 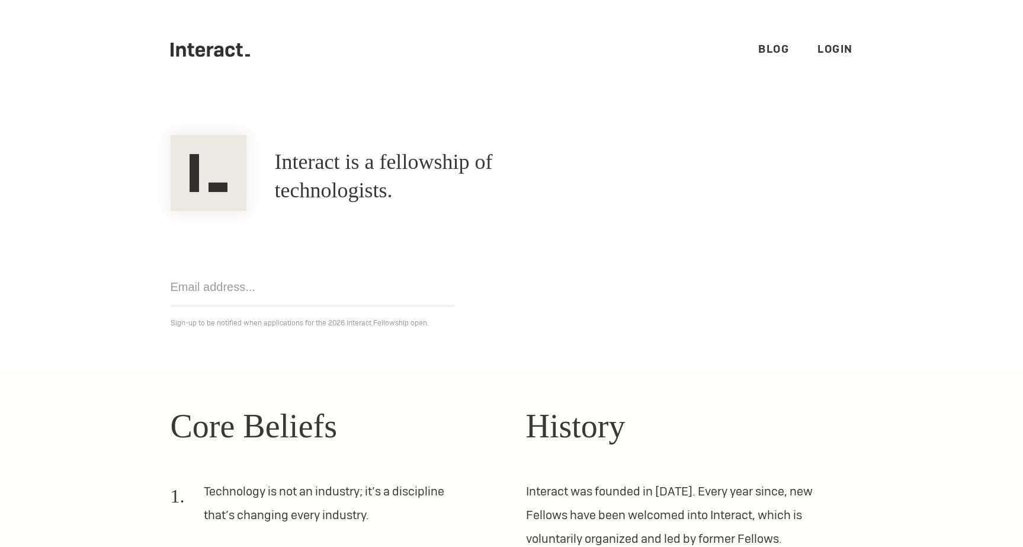 I want to click on li: Technology is not an industry; it’s a discipline that’s changing every industry., so click(x=320, y=508).